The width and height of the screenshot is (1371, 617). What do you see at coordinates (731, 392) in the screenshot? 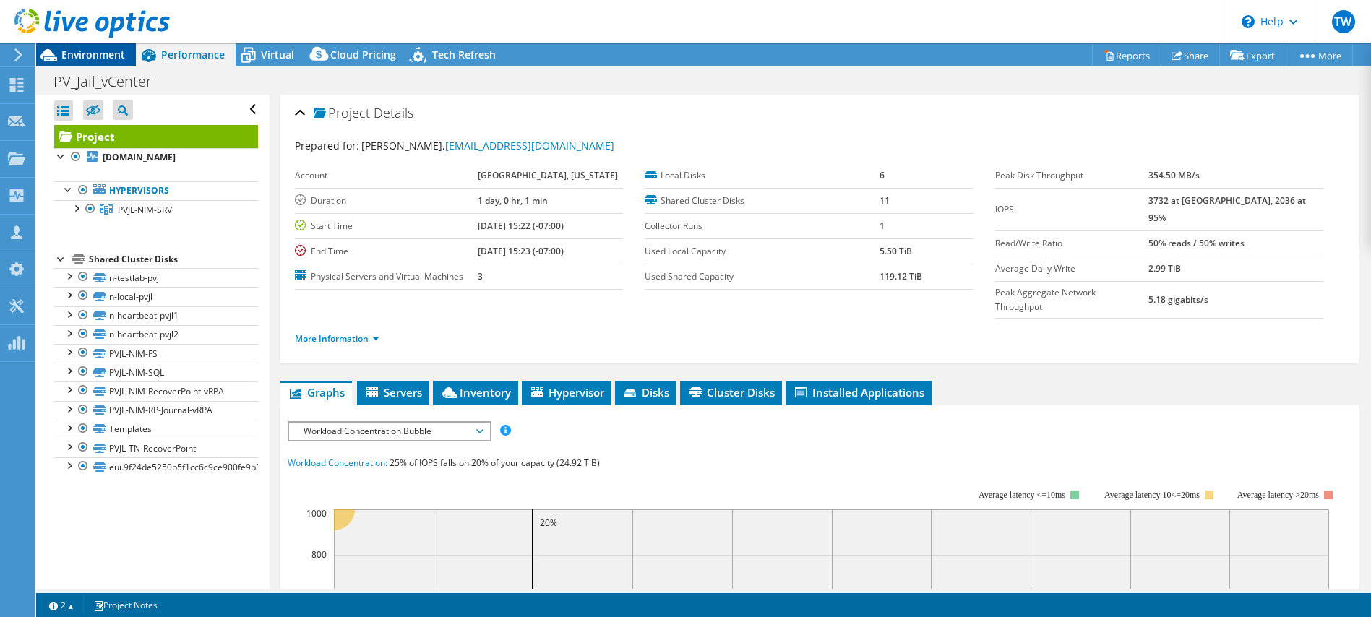
I see `span: Cluster Disks` at bounding box center [731, 392].